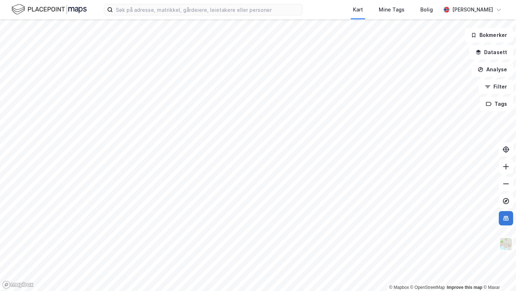 This screenshot has height=291, width=516. I want to click on div: Bolig, so click(426, 10).